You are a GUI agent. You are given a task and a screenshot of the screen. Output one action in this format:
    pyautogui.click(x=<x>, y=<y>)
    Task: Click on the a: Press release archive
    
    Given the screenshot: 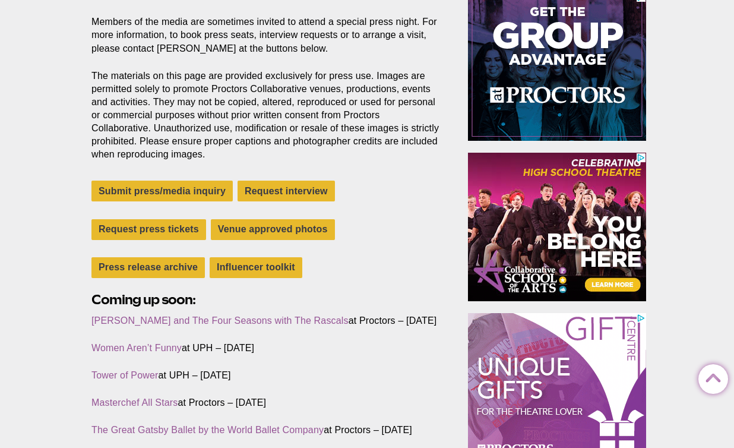 What is the action you would take?
    pyautogui.click(x=148, y=267)
    